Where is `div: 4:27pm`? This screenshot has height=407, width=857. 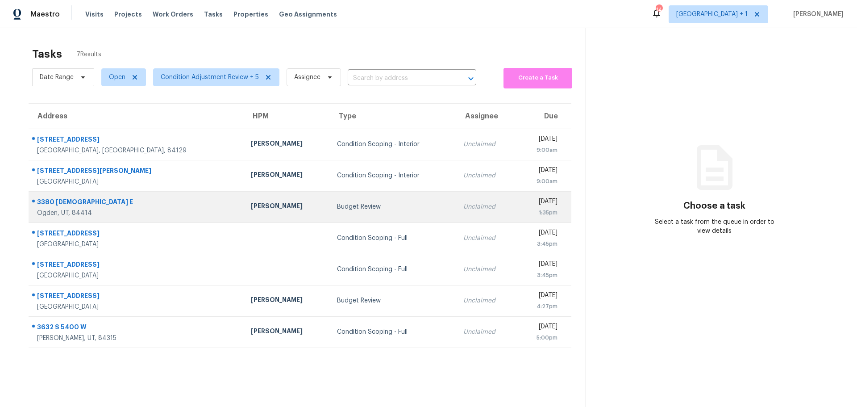
div: 4:27pm is located at coordinates (541, 306).